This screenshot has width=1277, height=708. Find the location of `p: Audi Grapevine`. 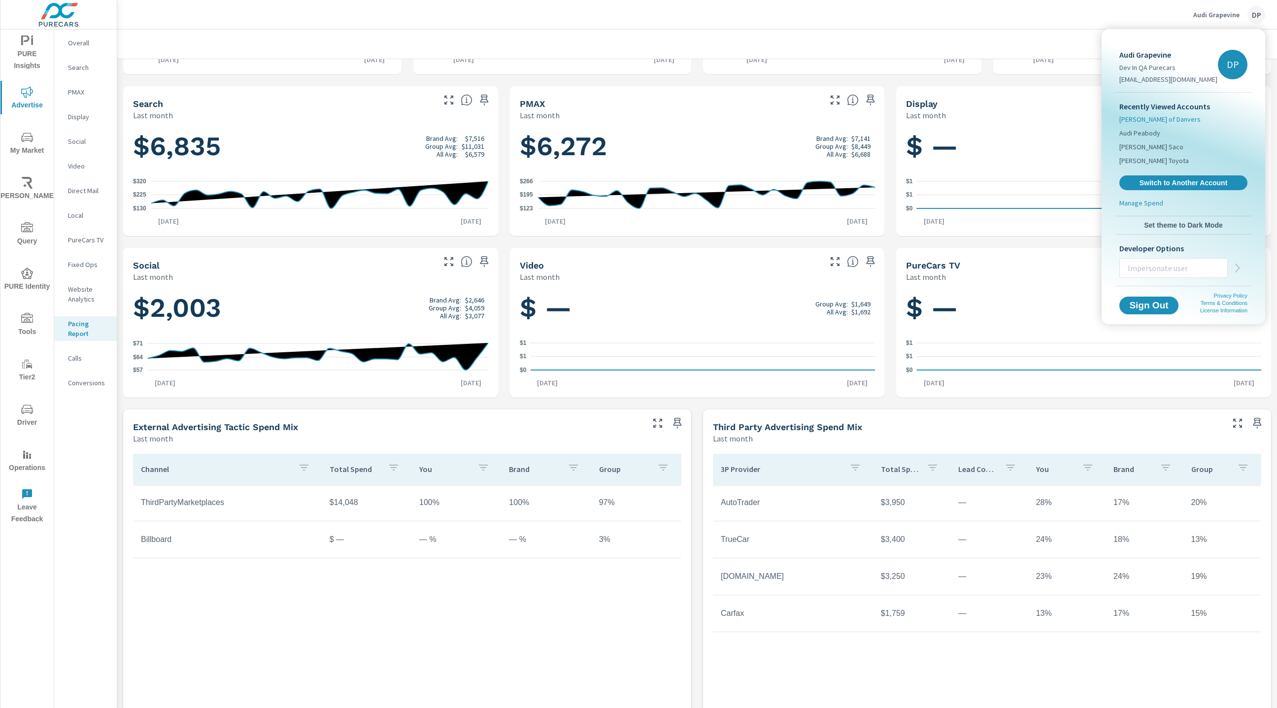

p: Audi Grapevine is located at coordinates (1168, 55).